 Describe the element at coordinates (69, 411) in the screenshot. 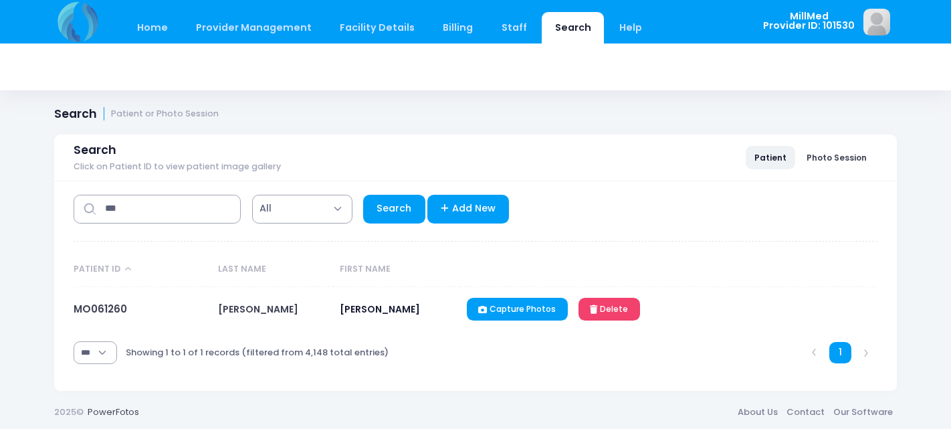

I see `span: 2025©` at that location.